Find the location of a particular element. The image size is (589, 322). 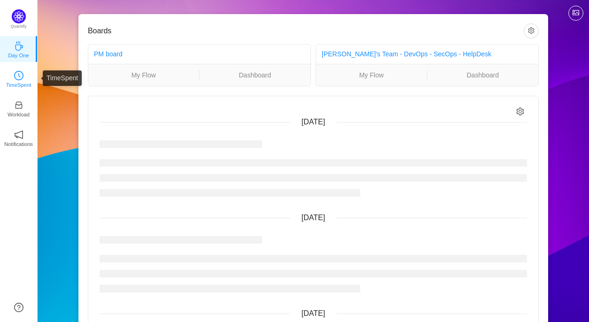

a: icon: notificationNotifications is located at coordinates (19, 138).